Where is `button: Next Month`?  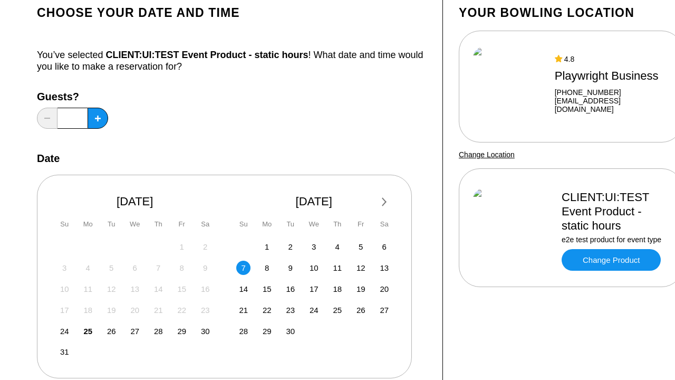
button: Next Month is located at coordinates (385, 202).